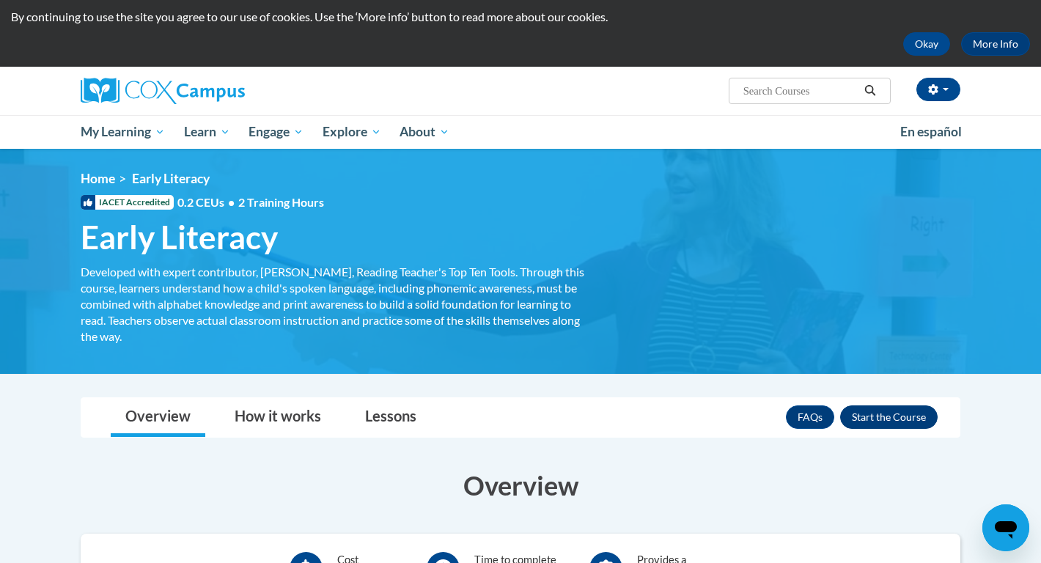 The height and width of the screenshot is (563, 1041). I want to click on button: Account Settings, so click(938, 89).